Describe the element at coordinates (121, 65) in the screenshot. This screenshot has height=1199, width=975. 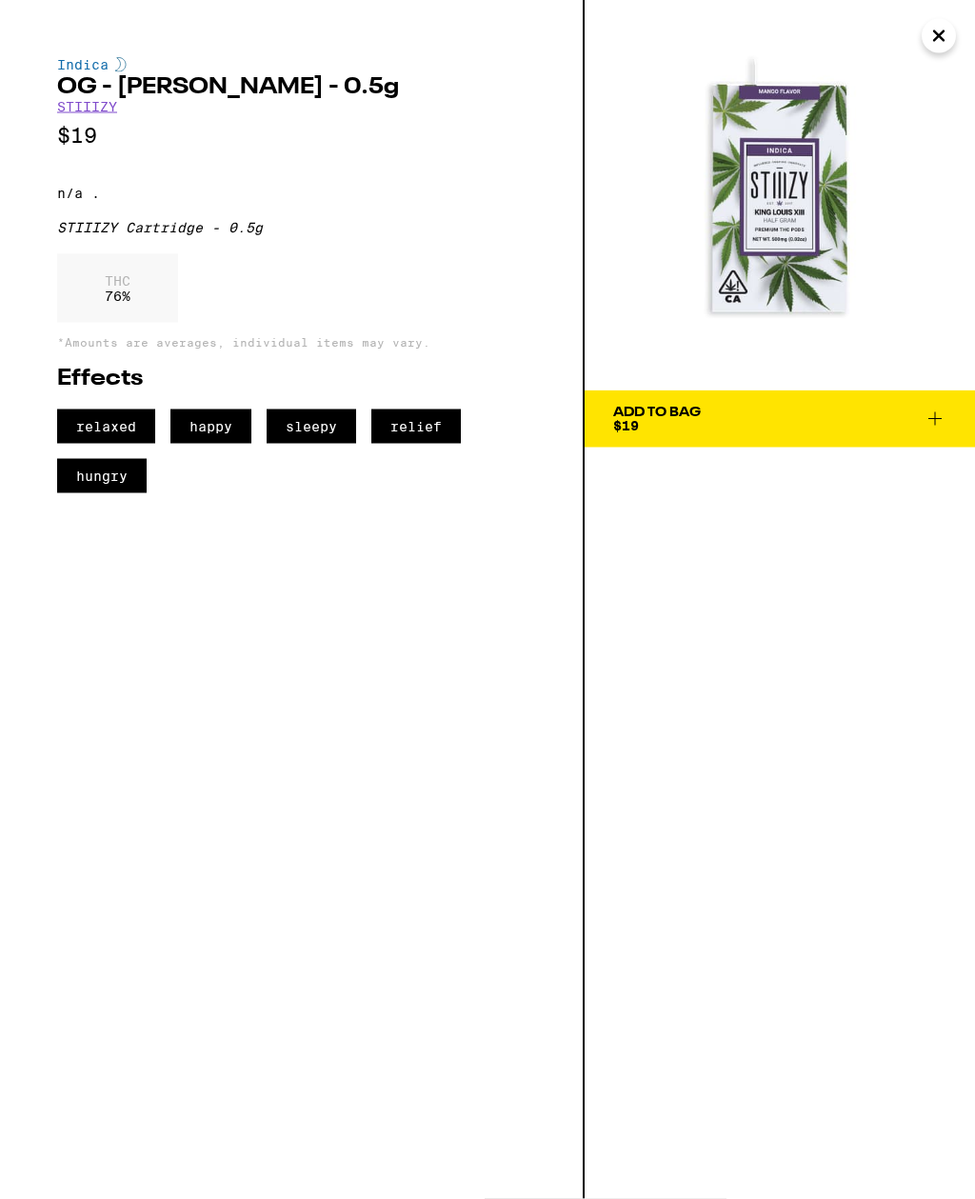
I see `img: indicaColor.svg` at that location.